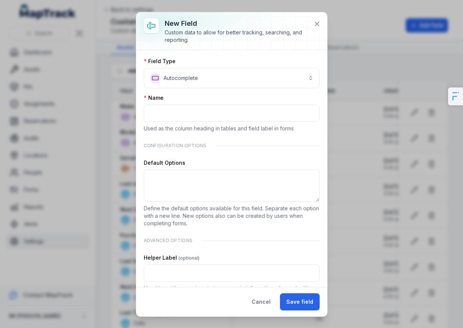 The image size is (463, 328). I want to click on label: Name, so click(153, 98).